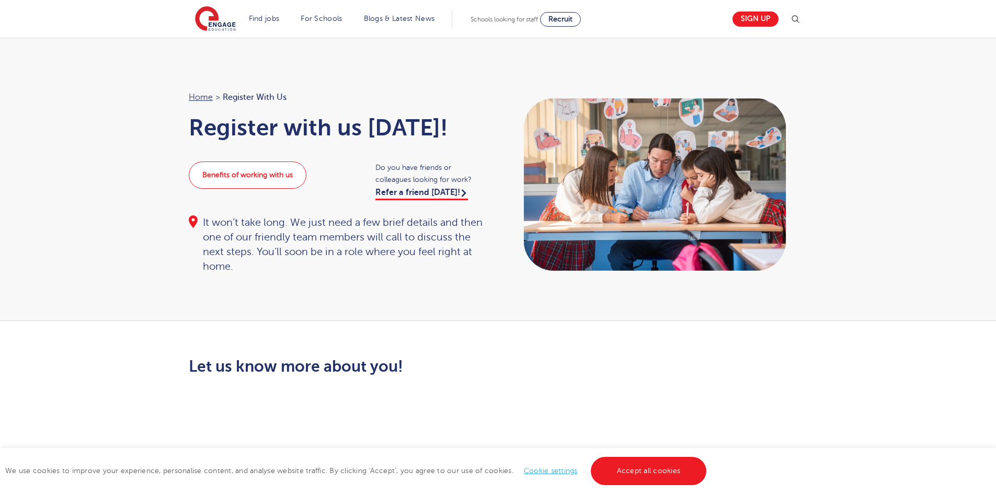 The width and height of the screenshot is (996, 494). What do you see at coordinates (357, 470) in the screenshot?
I see `span: We use cookies to improve your experience, personalise content, and analyse website traffic. By c...` at bounding box center [357, 470].